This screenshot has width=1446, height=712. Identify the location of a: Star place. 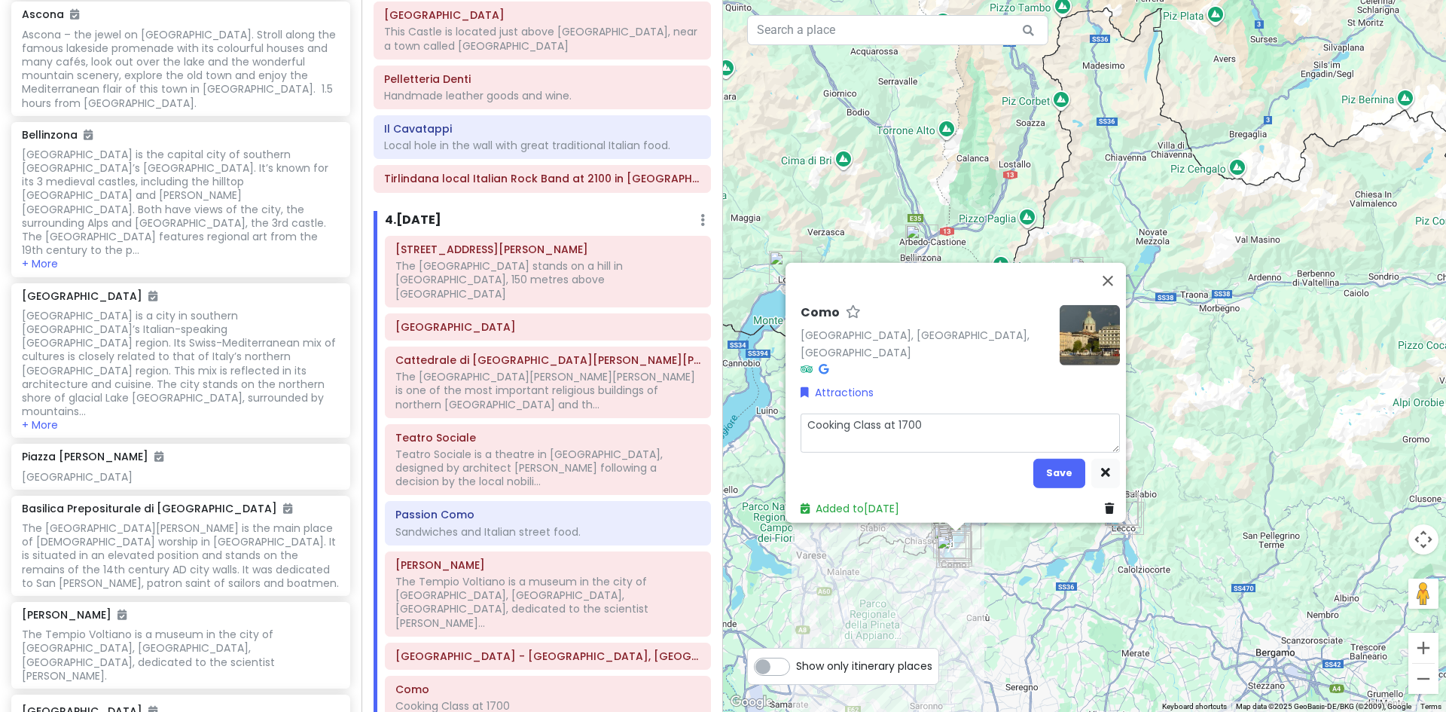
(853, 312).